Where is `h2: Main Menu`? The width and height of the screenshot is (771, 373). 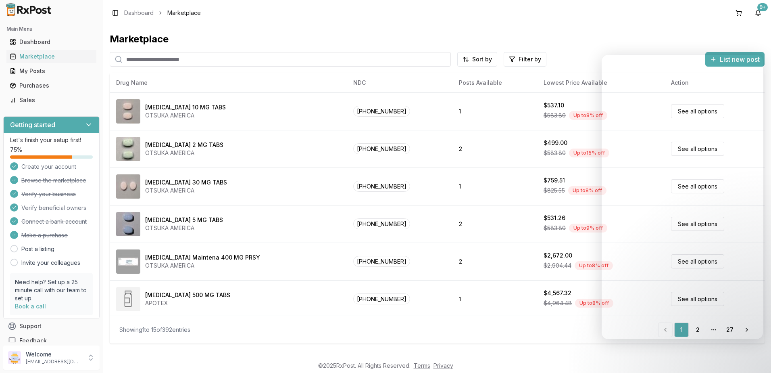
h2: Main Menu is located at coordinates (51, 29).